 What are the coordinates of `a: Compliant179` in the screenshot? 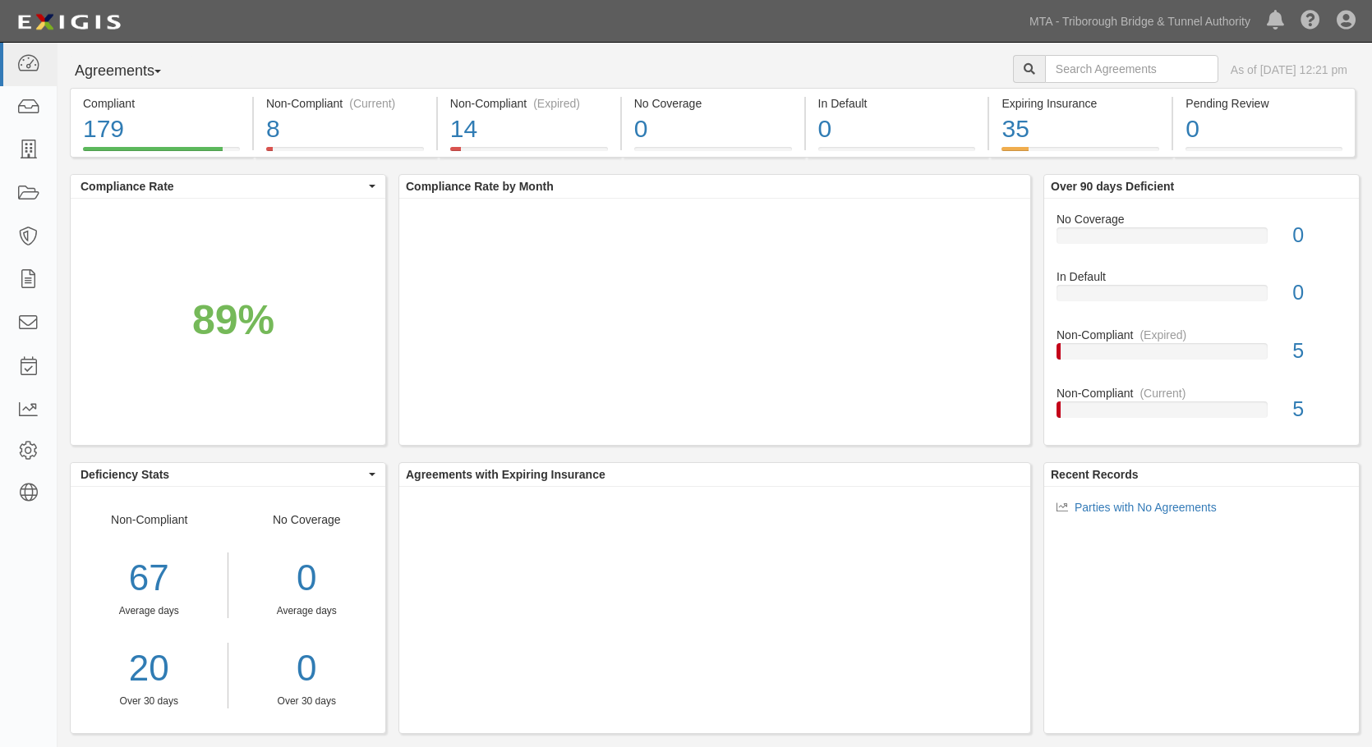 It's located at (161, 154).